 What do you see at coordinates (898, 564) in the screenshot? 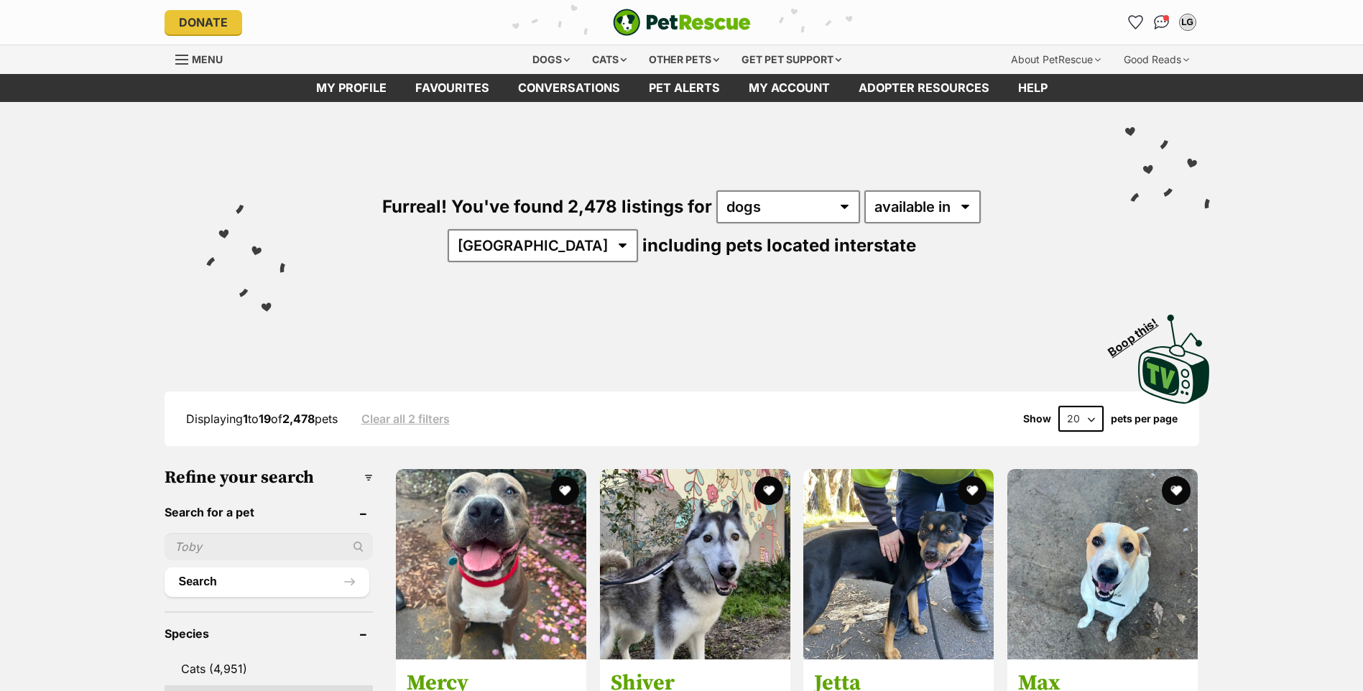
I see `img: Jetta - Rottweiler x Australian Kelpie Dog` at bounding box center [898, 564].